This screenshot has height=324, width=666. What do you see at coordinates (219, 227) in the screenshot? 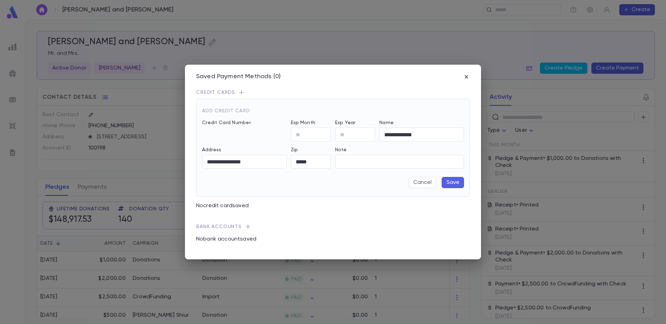
I see `span: Bank Accounts` at bounding box center [219, 227].